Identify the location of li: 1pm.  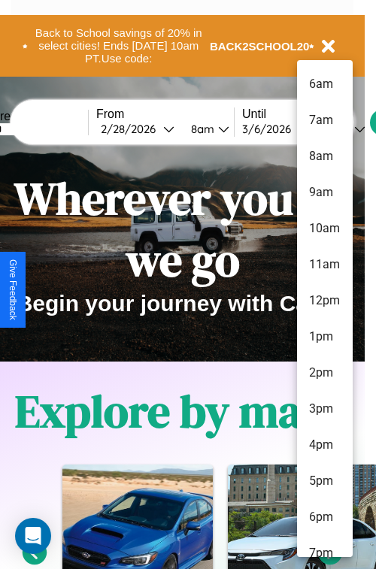
(324, 337).